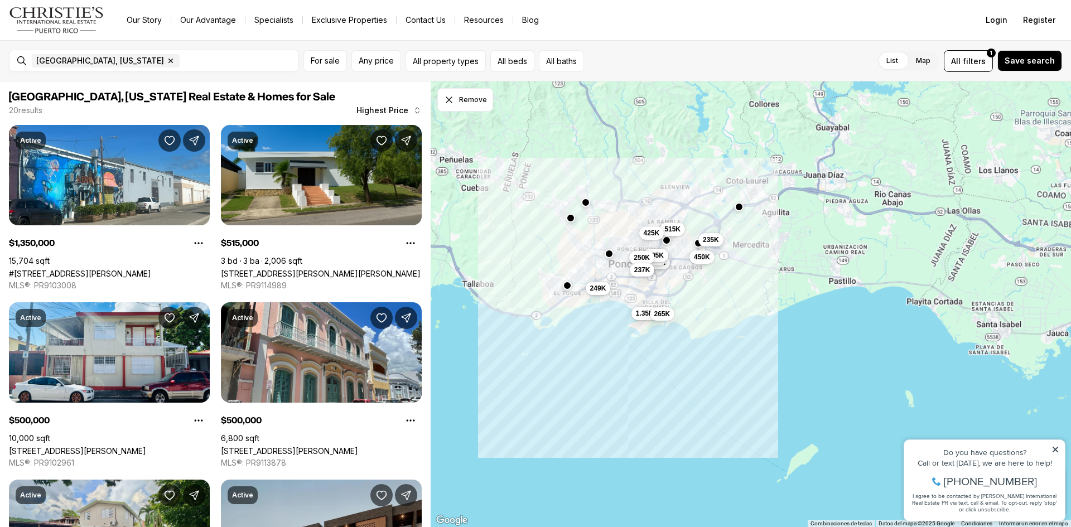 The image size is (1071, 527). I want to click on span: 235K, so click(711, 240).